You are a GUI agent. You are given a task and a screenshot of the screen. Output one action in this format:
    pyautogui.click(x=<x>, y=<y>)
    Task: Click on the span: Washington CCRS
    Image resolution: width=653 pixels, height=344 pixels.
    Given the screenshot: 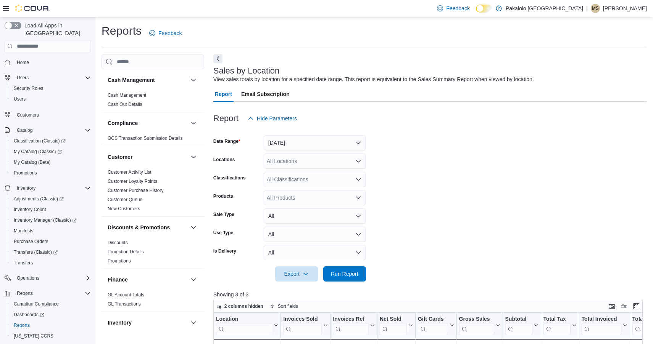 What is the action you would take?
    pyautogui.click(x=51, y=336)
    